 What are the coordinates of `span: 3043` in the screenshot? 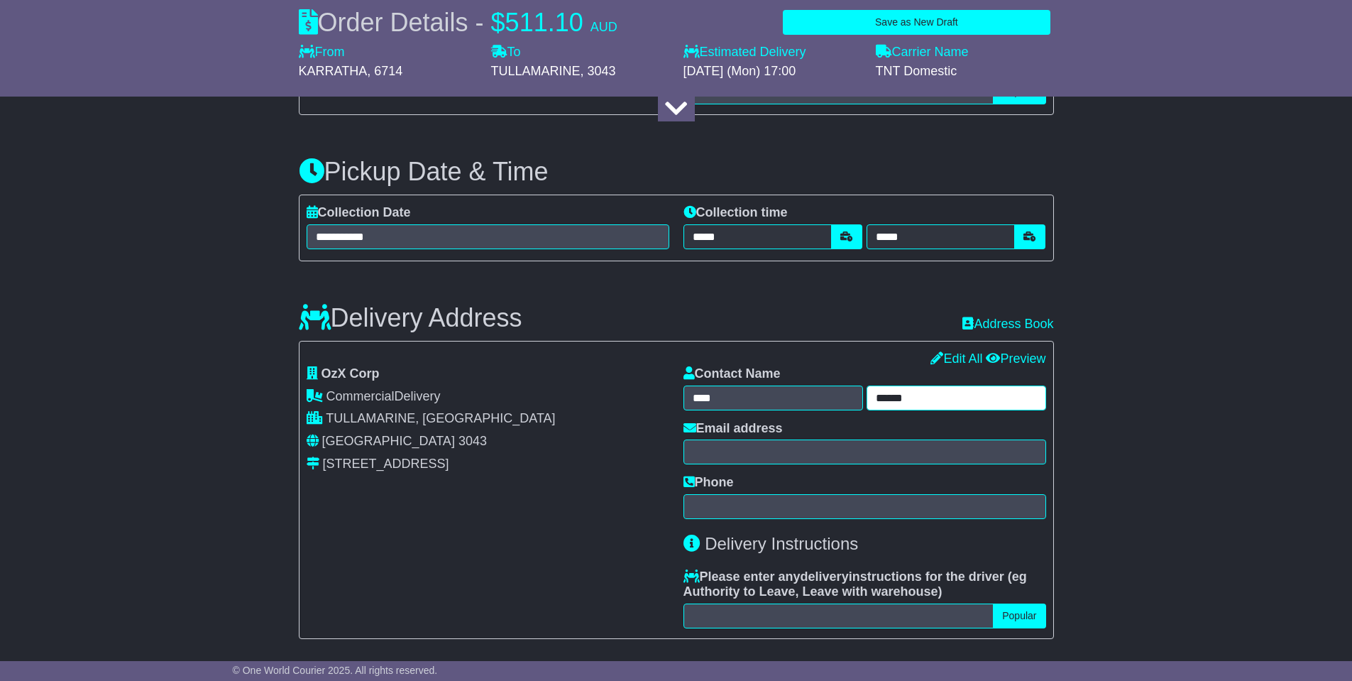 It's located at (473, 441).